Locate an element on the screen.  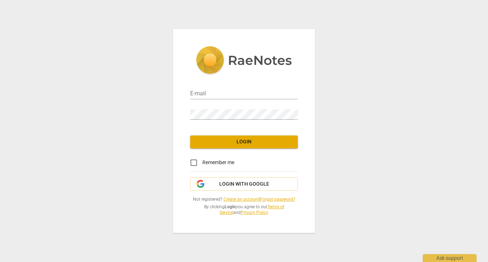
button: Login is located at coordinates (244, 142).